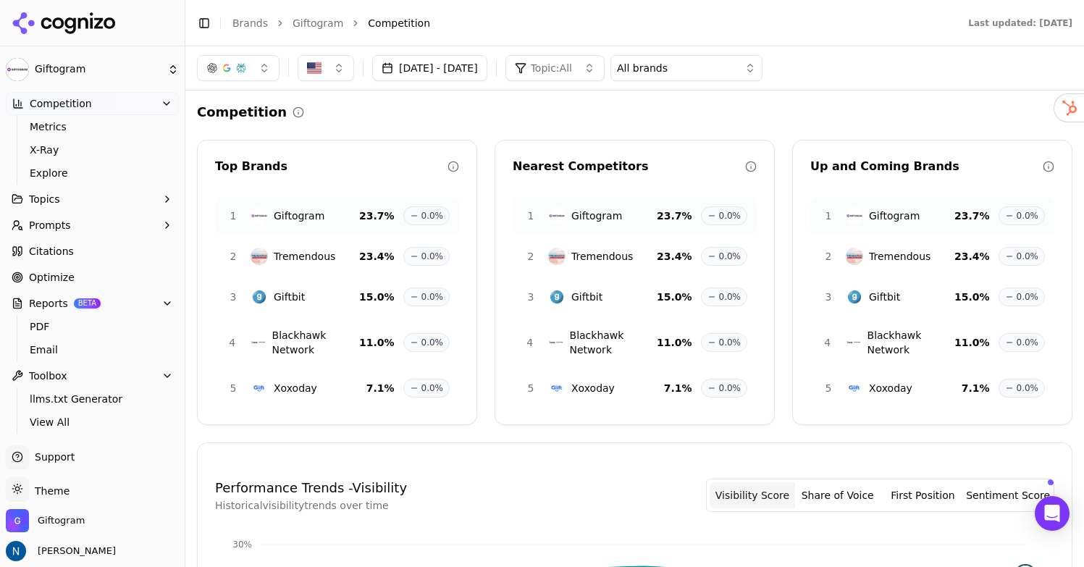 The image size is (1084, 567). What do you see at coordinates (318, 23) in the screenshot?
I see `a: Giftogram` at bounding box center [318, 23].